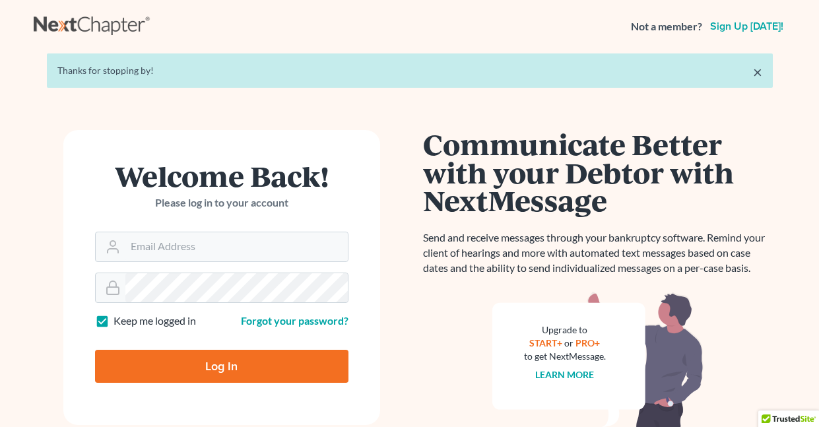  What do you see at coordinates (565, 330) in the screenshot?
I see `div: Upgrade to` at bounding box center [565, 330].